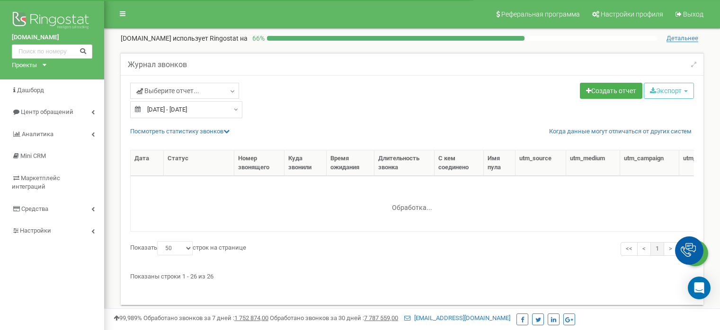 The height and width of the screenshot is (330, 720). What do you see at coordinates (185, 91) in the screenshot?
I see `a: Выберите отчет...` at bounding box center [185, 91].